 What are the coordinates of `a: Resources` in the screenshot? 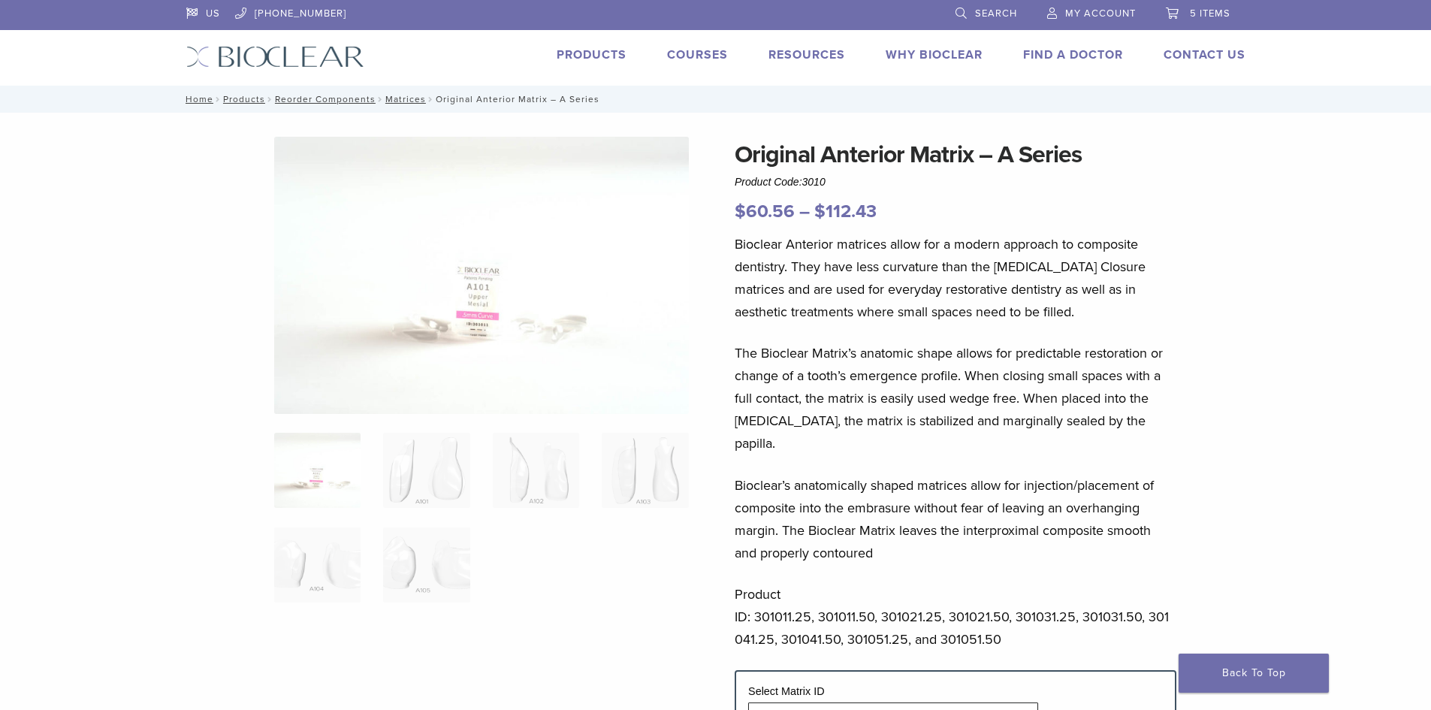 It's located at (807, 55).